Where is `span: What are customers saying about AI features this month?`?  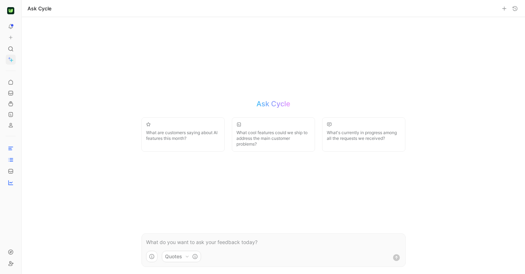 span: What are customers saying about AI features this month? is located at coordinates (183, 136).